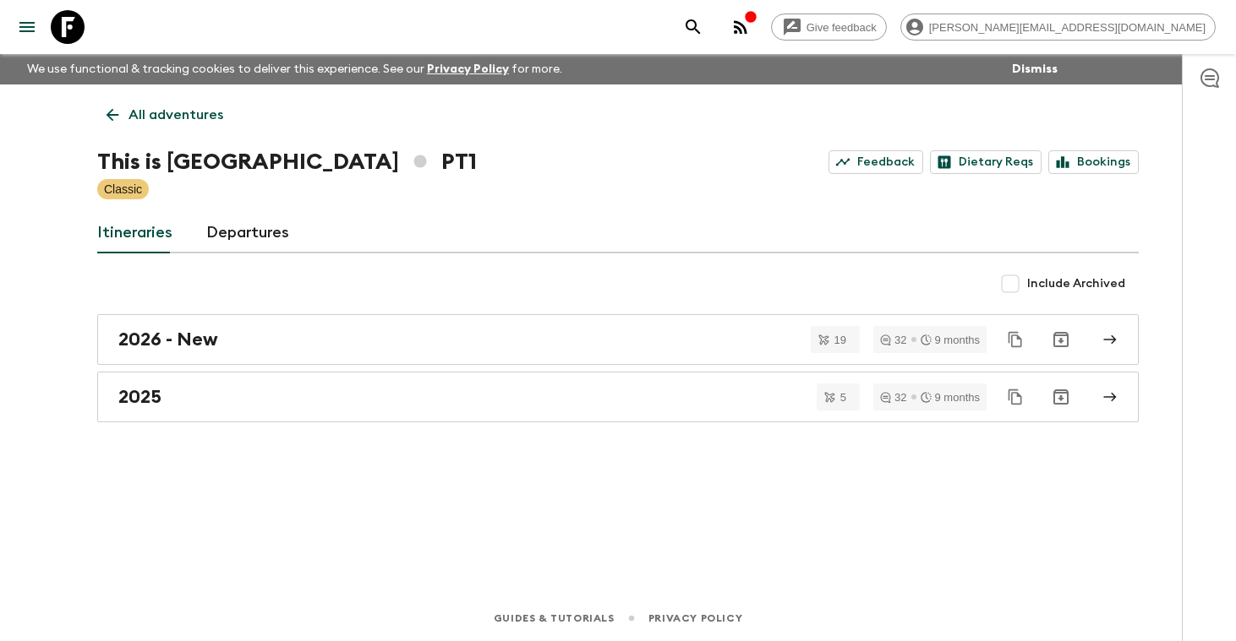  I want to click on span: Give feedback, so click(841, 27).